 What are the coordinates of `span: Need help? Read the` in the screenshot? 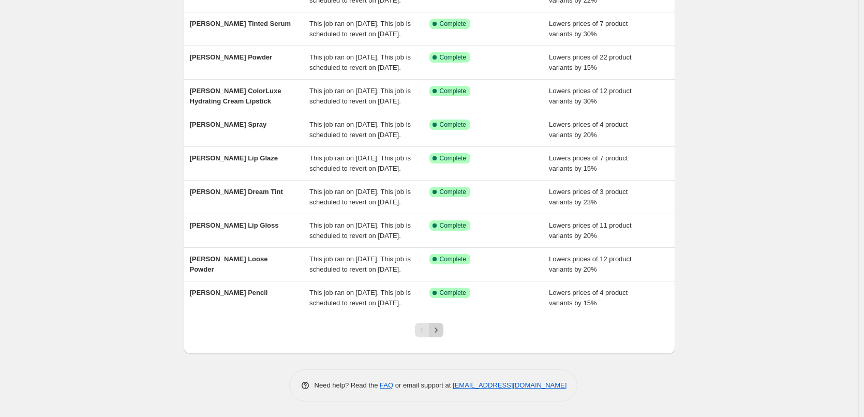 It's located at (347, 385).